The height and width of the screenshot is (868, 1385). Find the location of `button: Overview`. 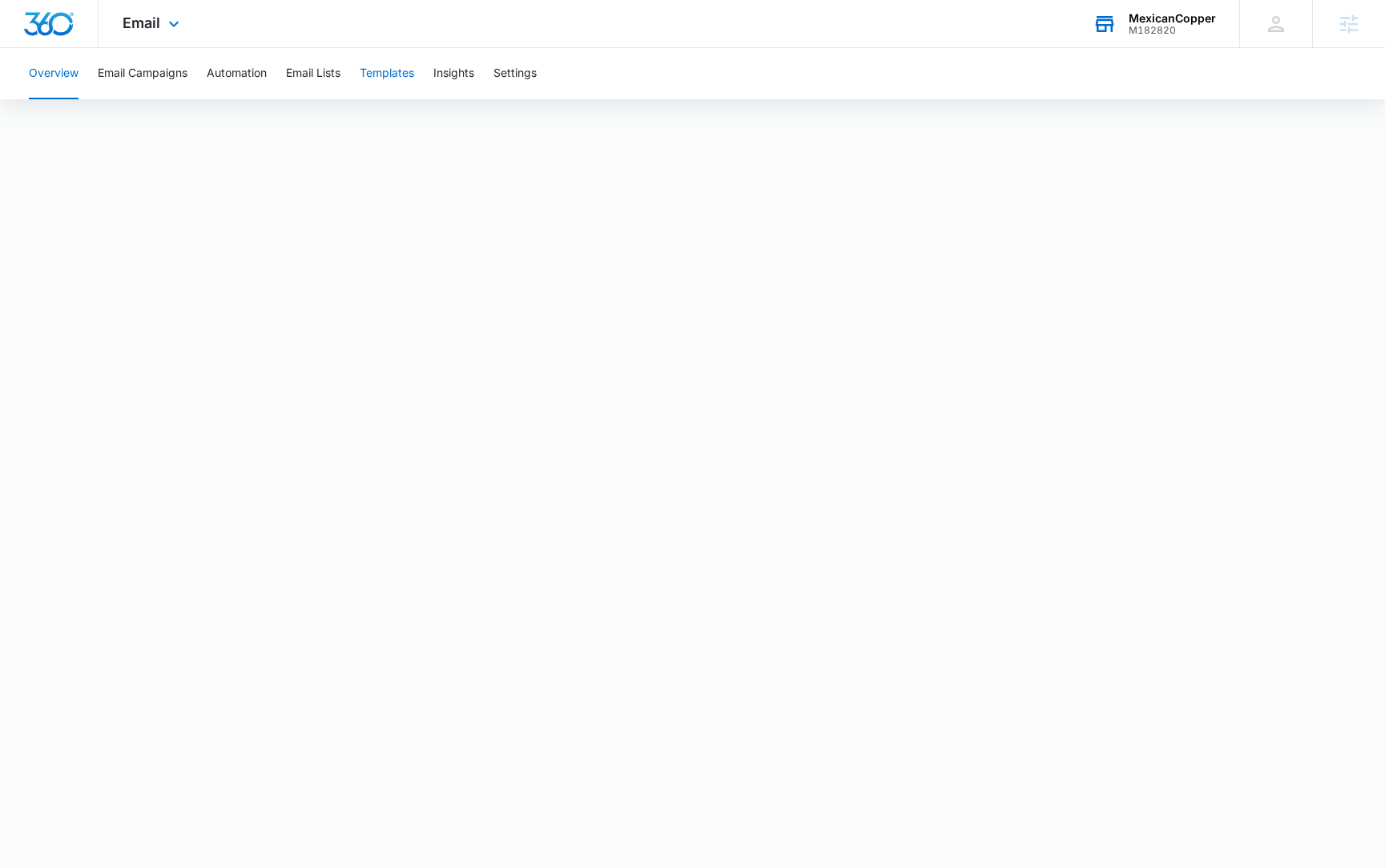

button: Overview is located at coordinates (54, 74).